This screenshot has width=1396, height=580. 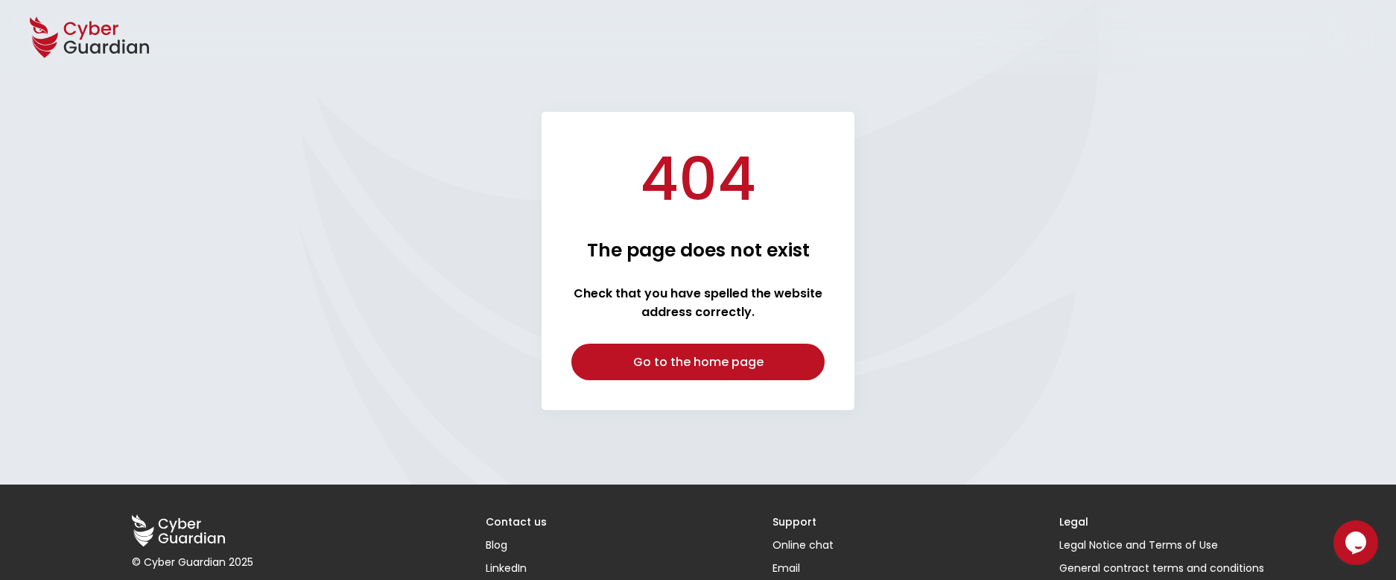 What do you see at coordinates (803, 545) in the screenshot?
I see `button: Online chat` at bounding box center [803, 545].